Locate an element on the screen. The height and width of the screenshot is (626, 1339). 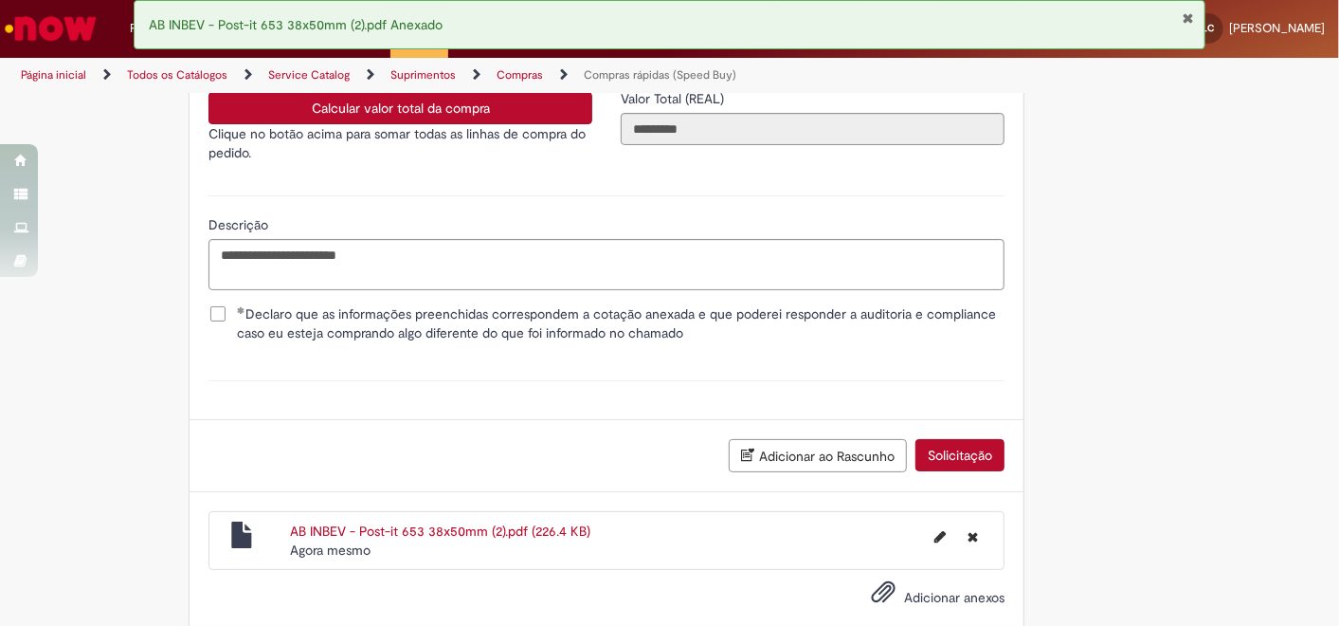
a: Service Catalog is located at coordinates (309, 75).